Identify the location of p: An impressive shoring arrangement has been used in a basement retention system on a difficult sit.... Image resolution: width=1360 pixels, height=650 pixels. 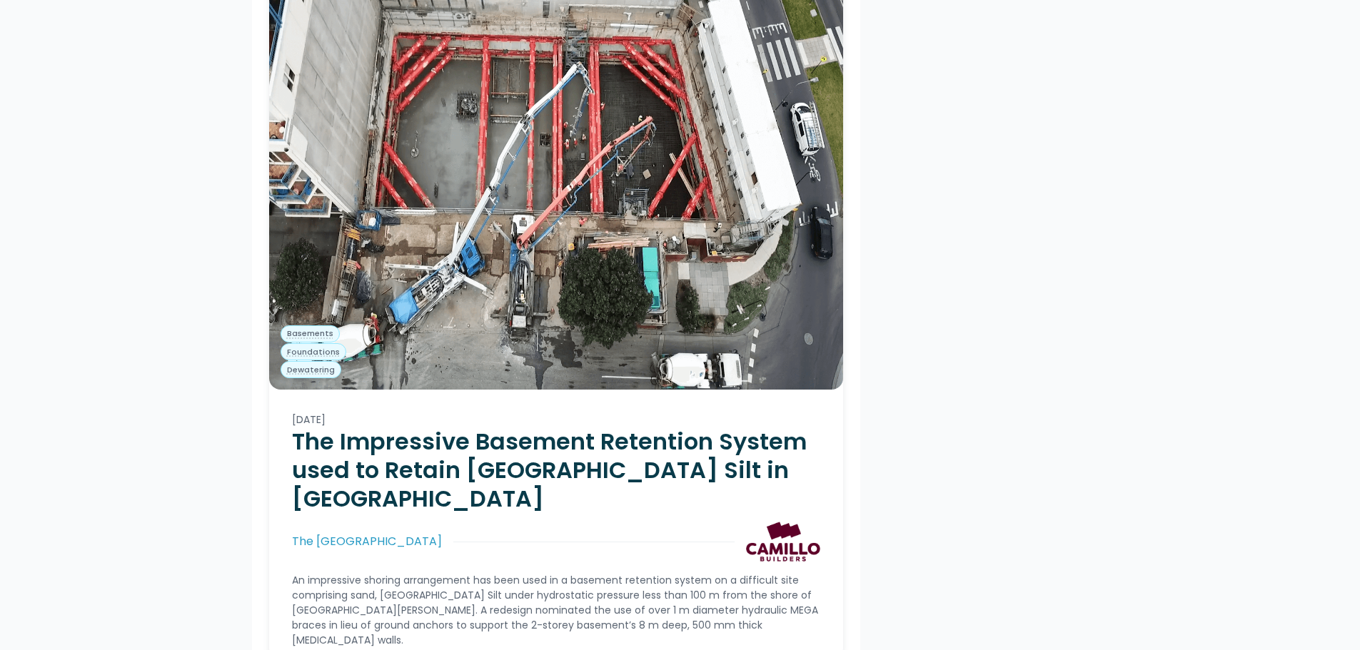
(556, 610).